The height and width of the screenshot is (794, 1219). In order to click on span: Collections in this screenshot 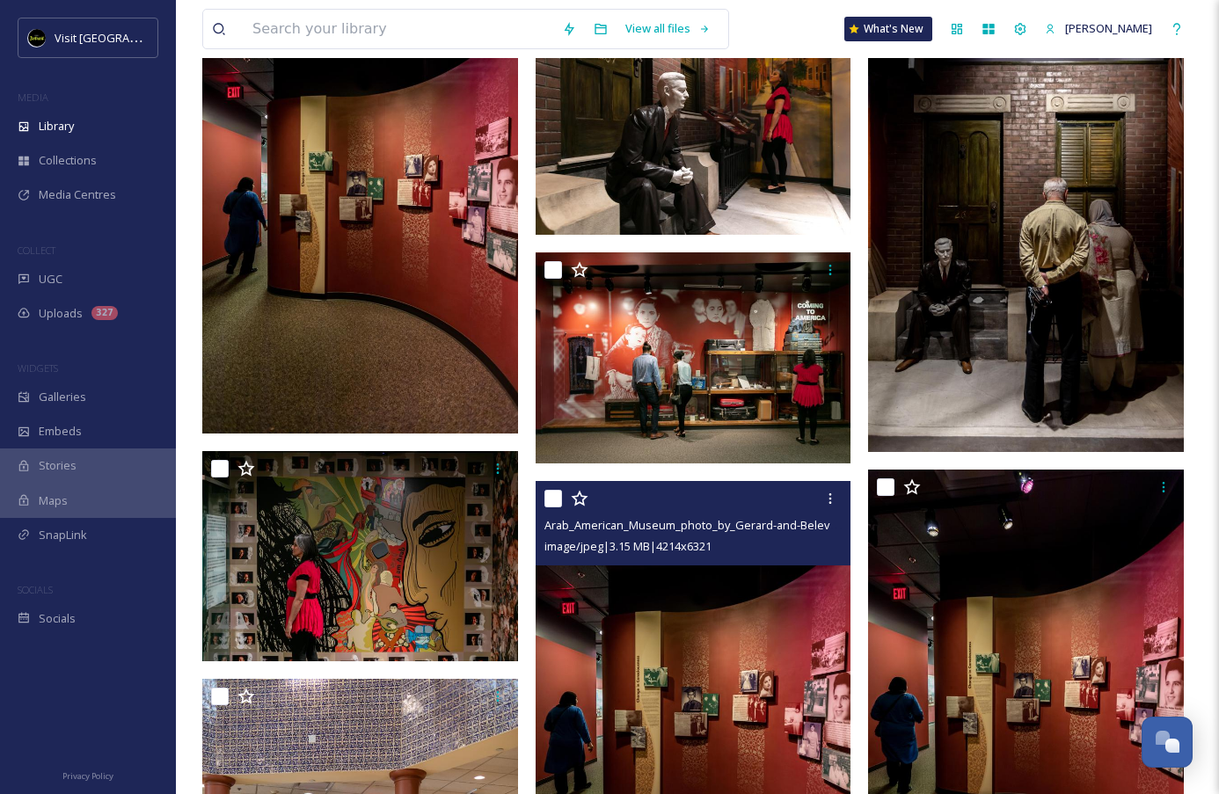, I will do `click(68, 160)`.